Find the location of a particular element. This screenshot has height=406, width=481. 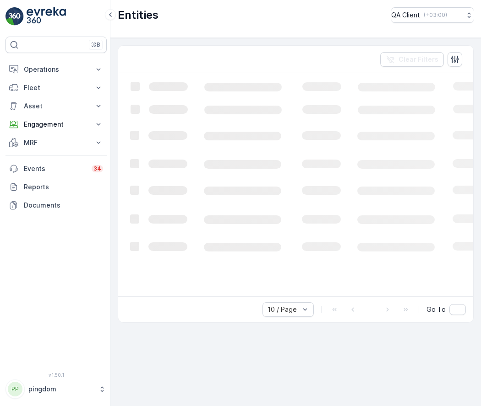

p: ⌘B is located at coordinates (96, 45).